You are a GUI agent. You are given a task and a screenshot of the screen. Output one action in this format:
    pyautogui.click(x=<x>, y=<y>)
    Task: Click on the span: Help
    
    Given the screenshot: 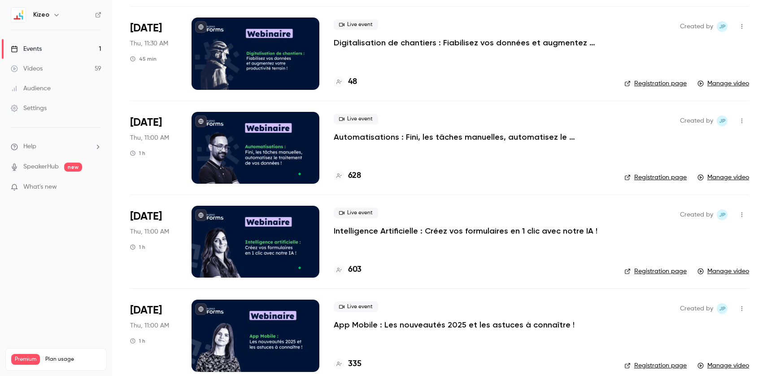 What is the action you would take?
    pyautogui.click(x=30, y=146)
    